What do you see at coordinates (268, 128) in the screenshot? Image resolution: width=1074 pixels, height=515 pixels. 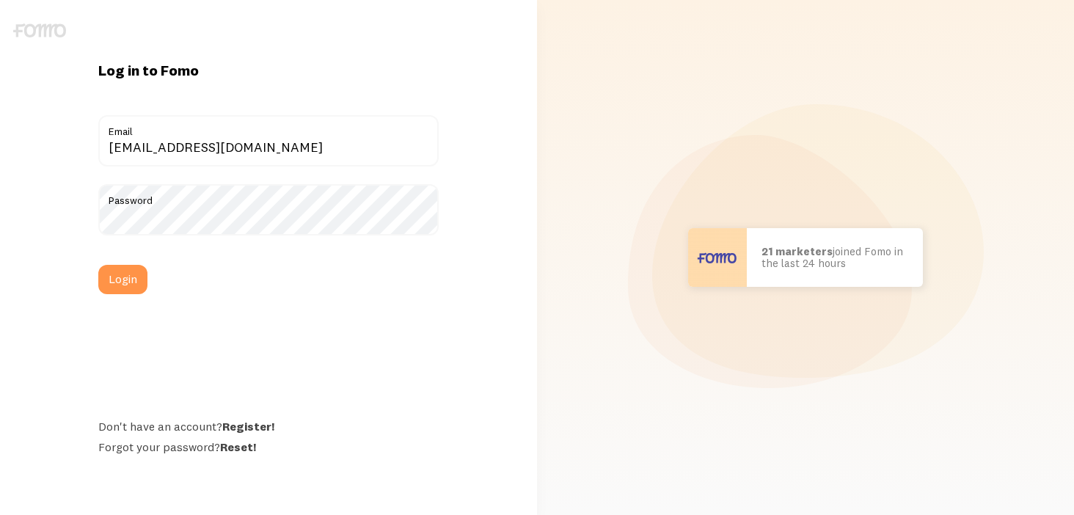 I see `label: Email` at bounding box center [268, 128].